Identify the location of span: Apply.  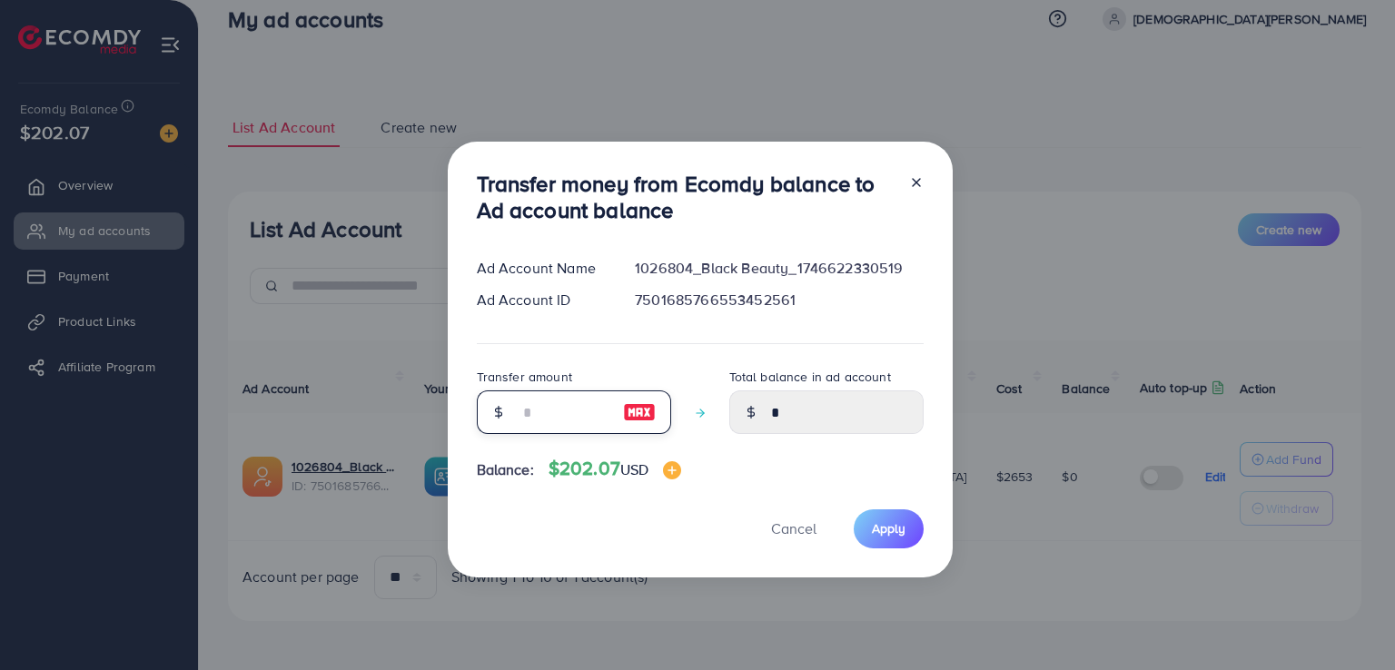
(888, 529).